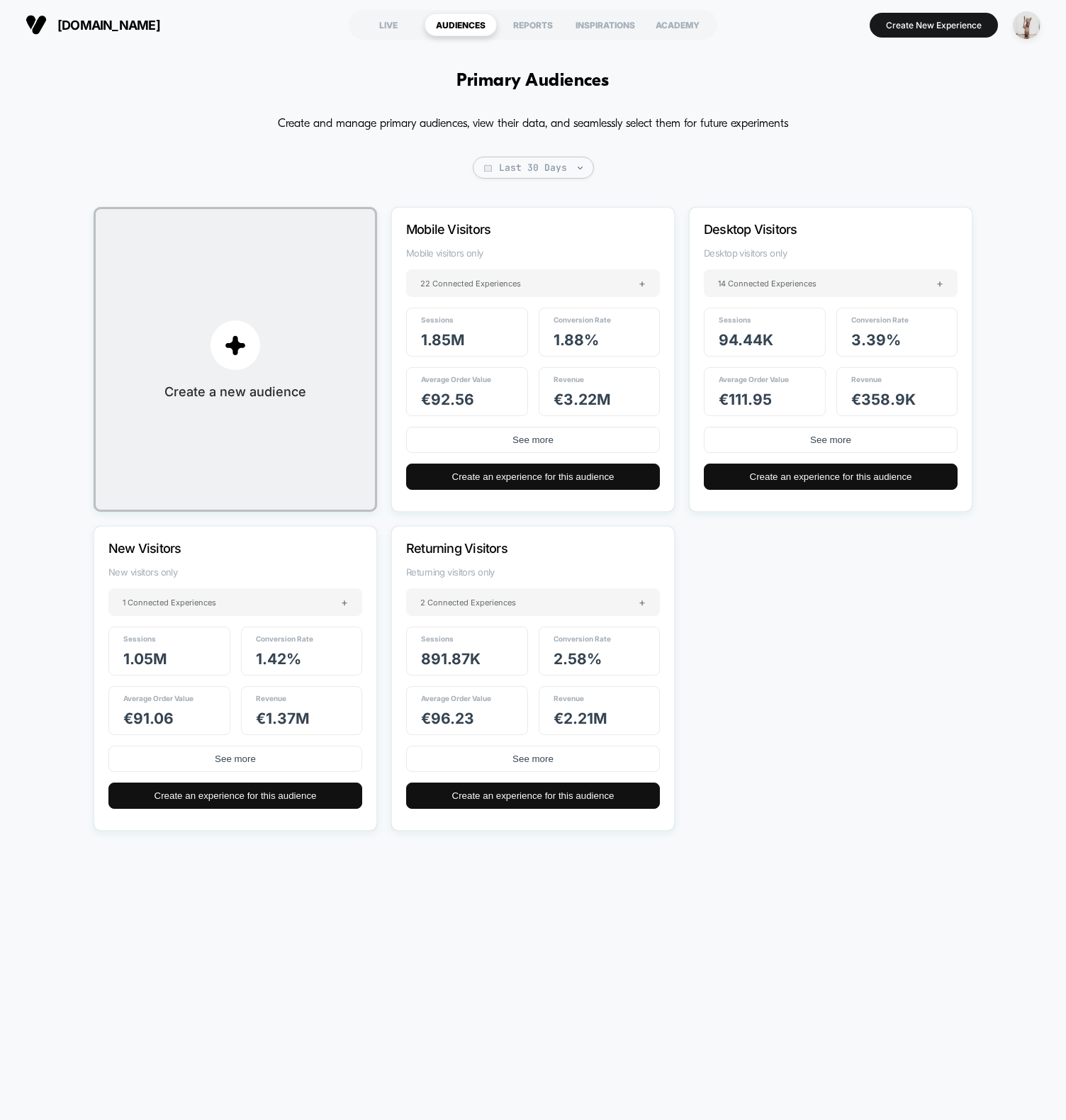 This screenshot has height=1120, width=1066. Describe the element at coordinates (216, 548) in the screenshot. I see `p: New Visitors` at that location.